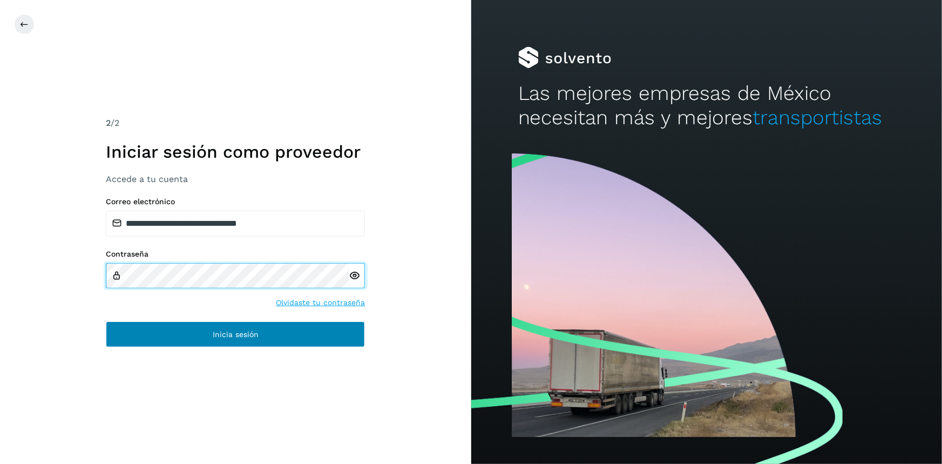 This screenshot has height=464, width=942. I want to click on h2: Las mejores empresas de México necesitan más y mejores, so click(706, 105).